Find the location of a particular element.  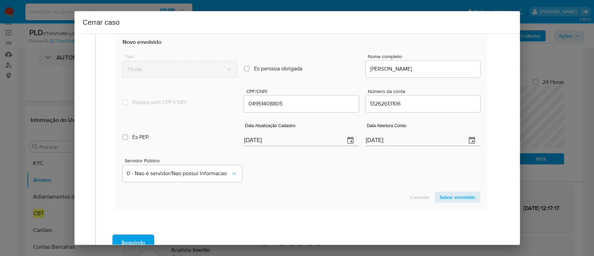

span: Seguindo is located at coordinates (133, 242).